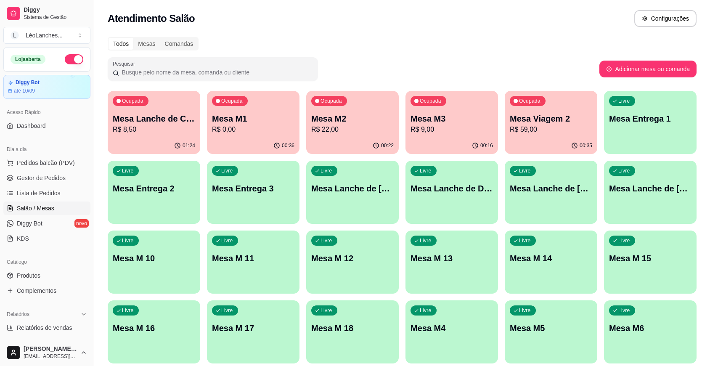  I want to click on label: Pesquisar, so click(125, 64).